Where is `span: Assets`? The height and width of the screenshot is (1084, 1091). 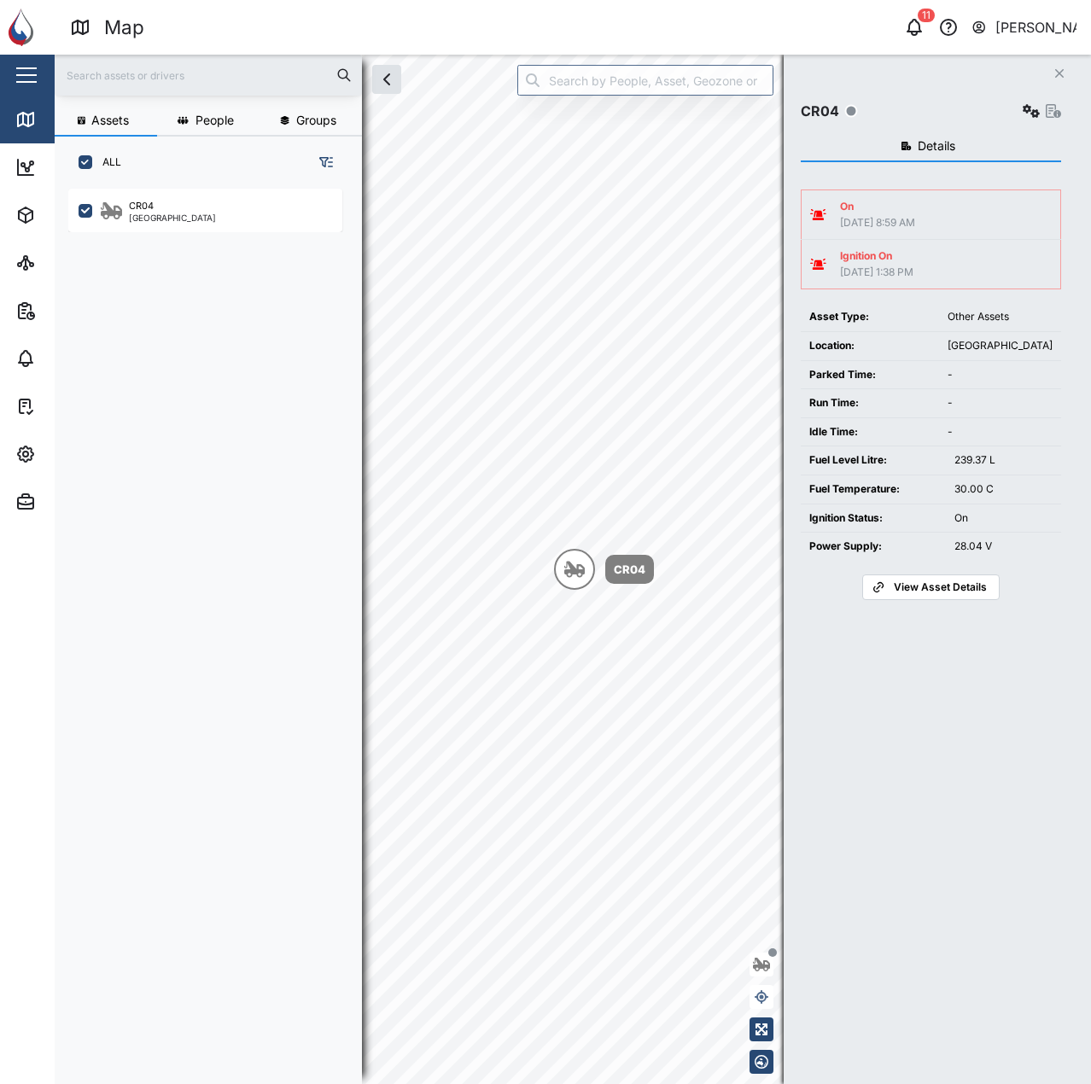 span: Assets is located at coordinates (110, 120).